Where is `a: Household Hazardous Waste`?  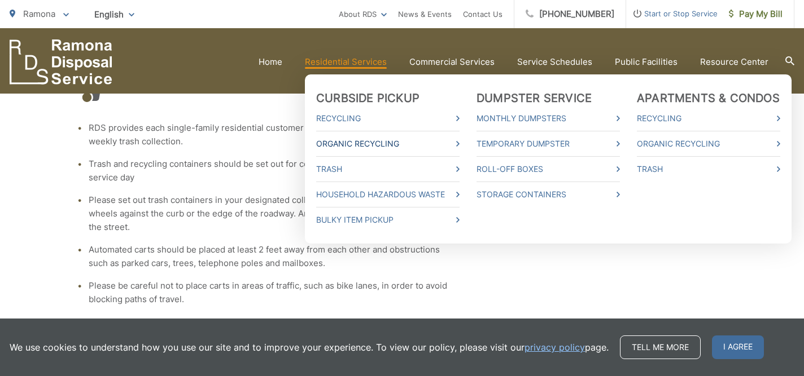 a: Household Hazardous Waste is located at coordinates (388, 195).